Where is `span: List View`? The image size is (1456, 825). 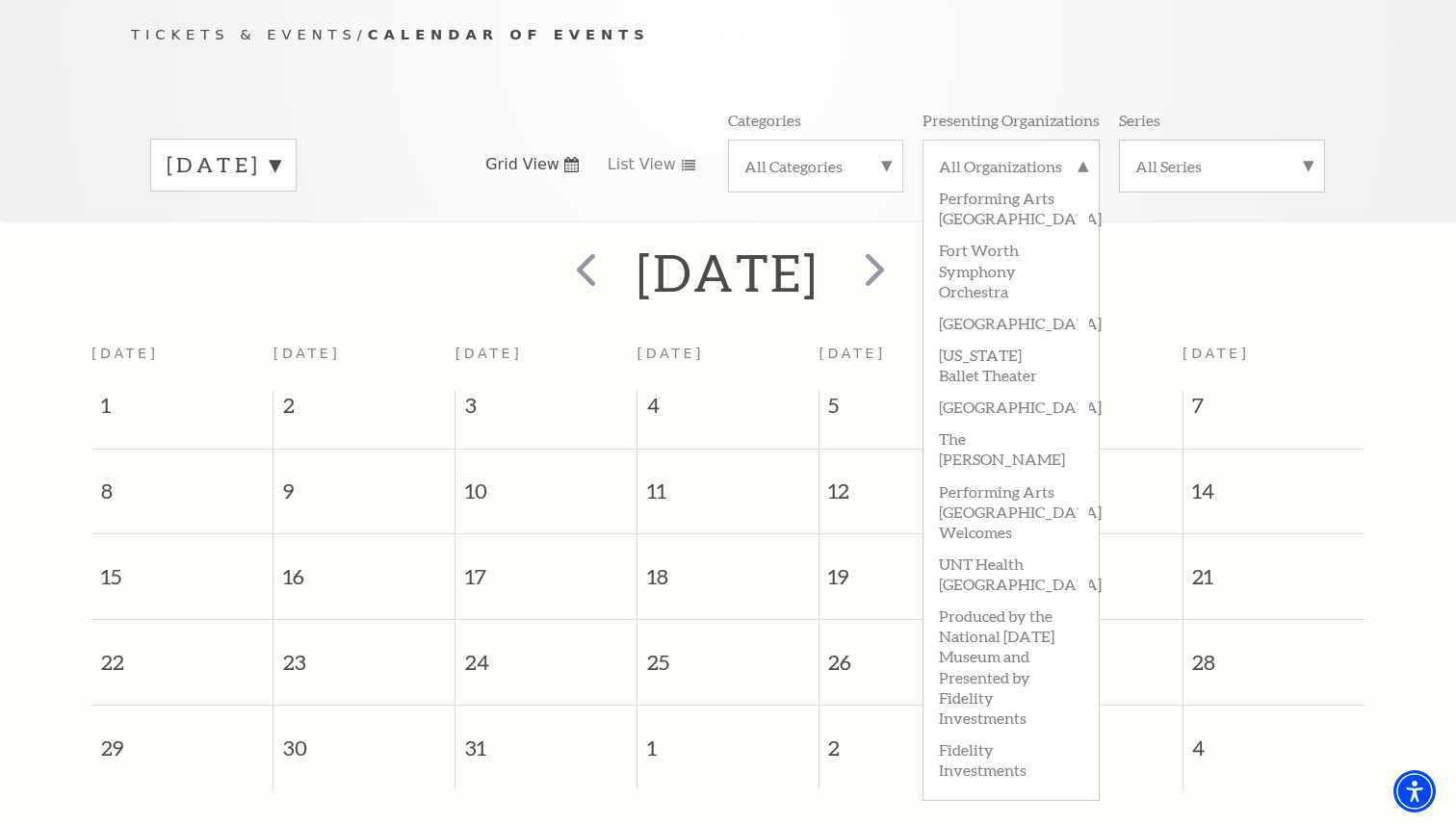 span: List View is located at coordinates (641, 164).